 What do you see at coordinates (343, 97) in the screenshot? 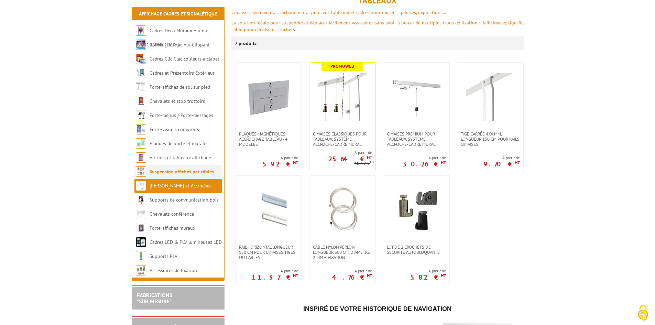
I see `img: Cimaises CLASSIQUES pour tableaux, système accroche-cadre mural` at bounding box center [343, 97].